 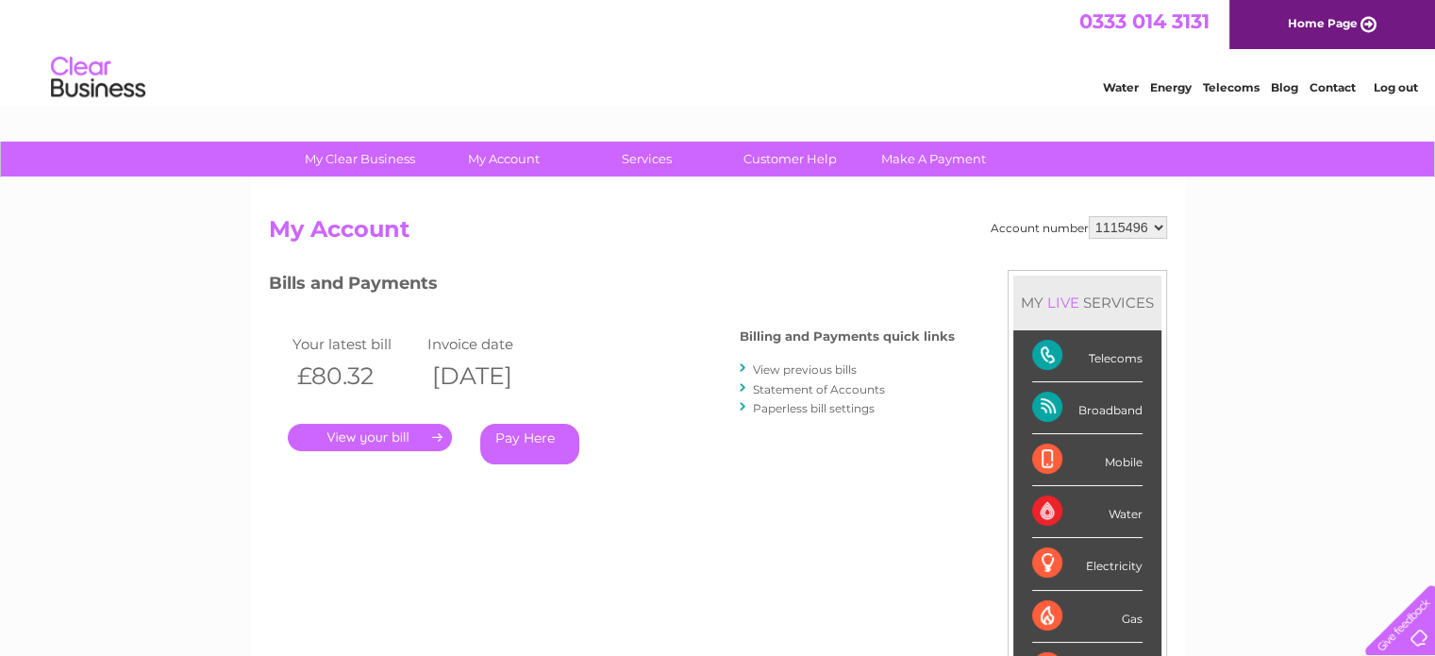 What do you see at coordinates (933, 159) in the screenshot?
I see `a: Make A Payment` at bounding box center [933, 159].